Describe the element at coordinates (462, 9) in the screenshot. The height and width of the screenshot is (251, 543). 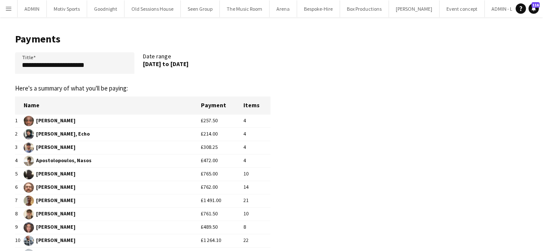
I see `button: Event concept` at that location.